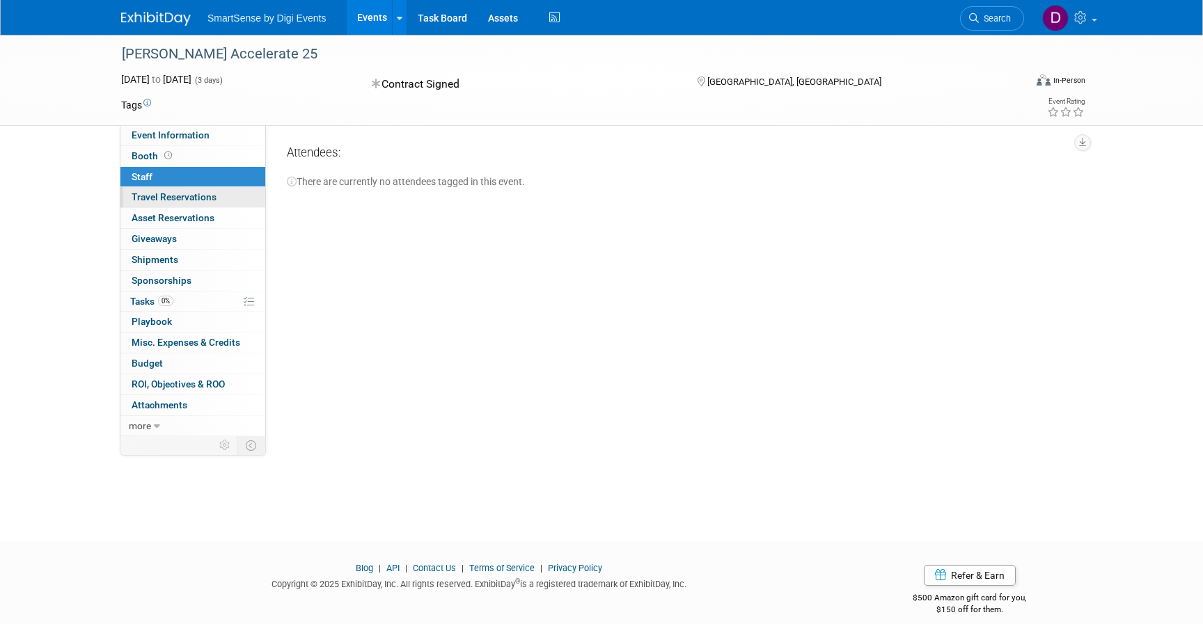 The height and width of the screenshot is (624, 1203). I want to click on a: Playbook, so click(193, 322).